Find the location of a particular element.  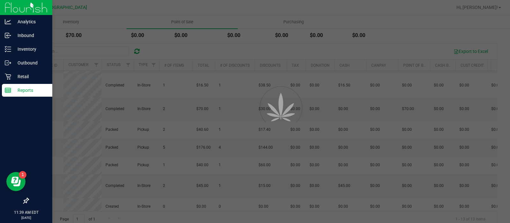

inline-svg: Reports is located at coordinates (8, 90).